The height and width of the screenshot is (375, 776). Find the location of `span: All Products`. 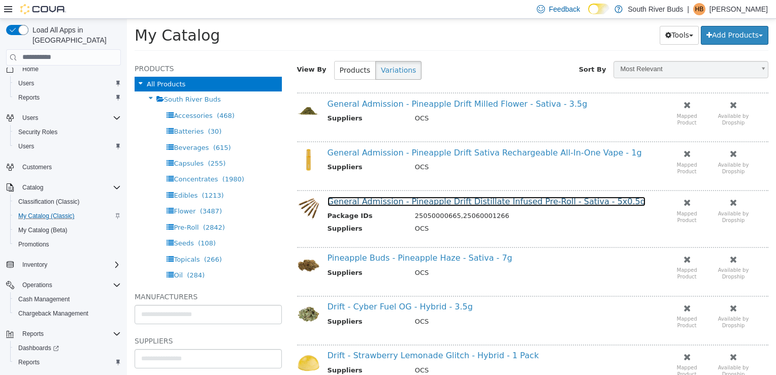

span: All Products is located at coordinates (39, 65).